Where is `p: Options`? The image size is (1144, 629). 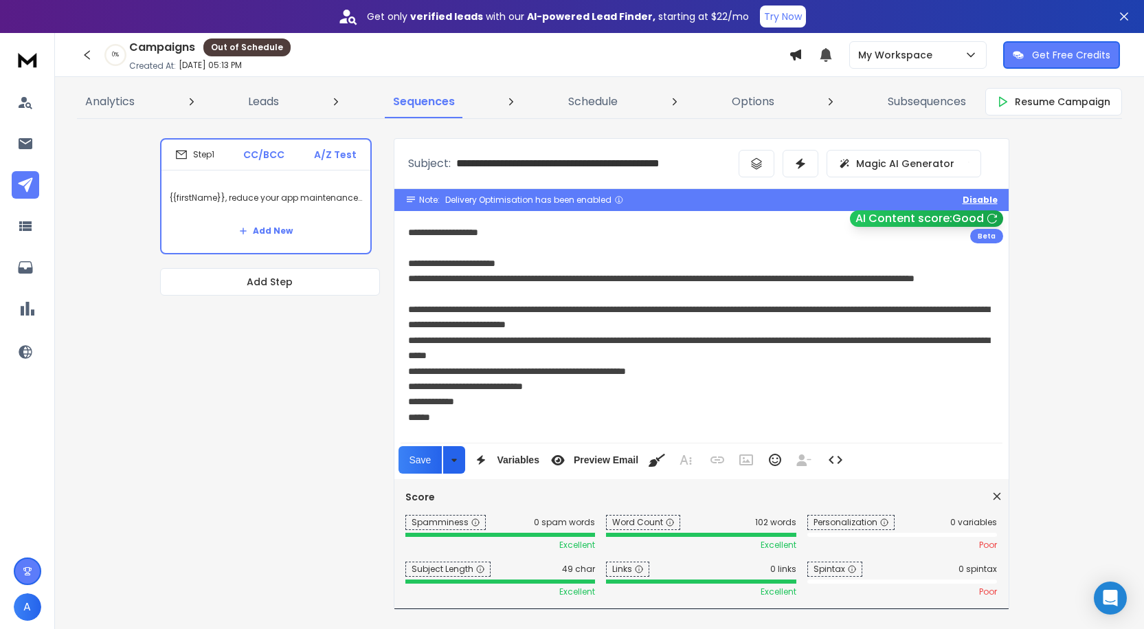
p: Options is located at coordinates (753, 102).